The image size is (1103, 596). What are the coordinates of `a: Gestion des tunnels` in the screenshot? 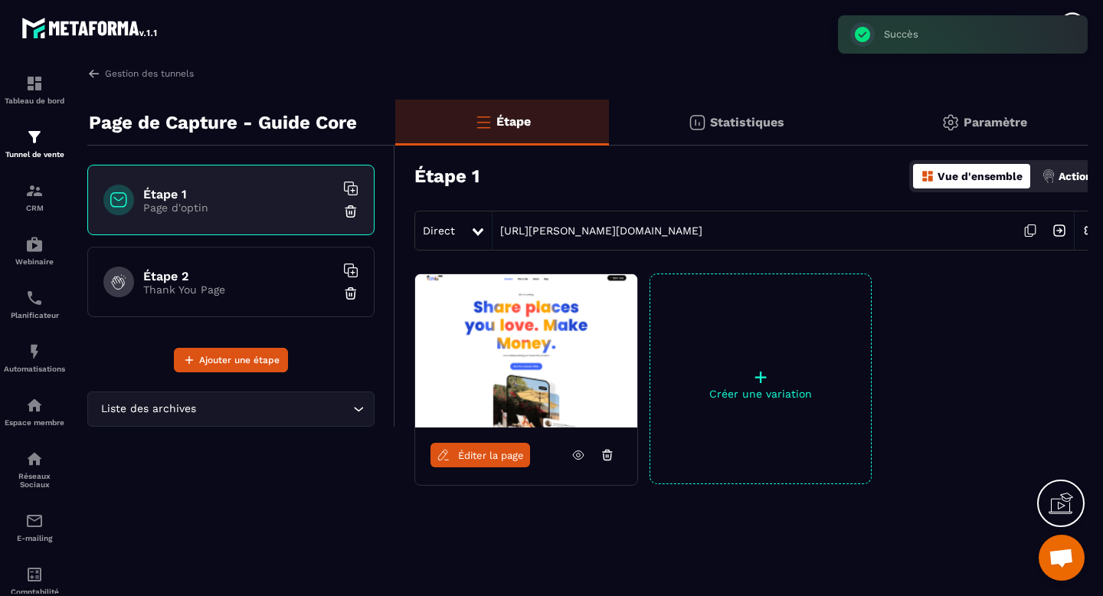 It's located at (140, 74).